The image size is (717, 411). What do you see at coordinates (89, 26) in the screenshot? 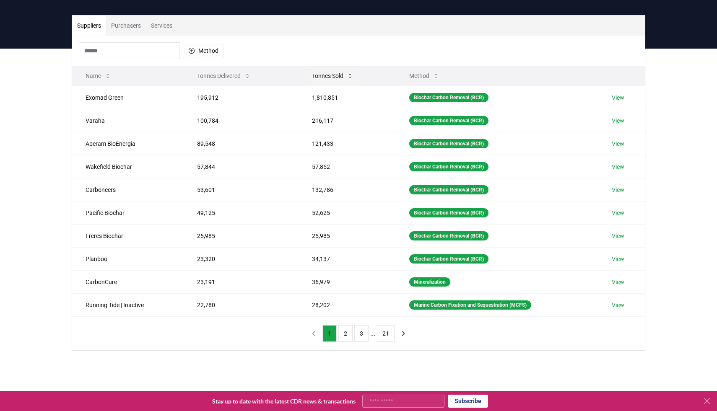
I see `button: Suppliers` at bounding box center [89, 26].